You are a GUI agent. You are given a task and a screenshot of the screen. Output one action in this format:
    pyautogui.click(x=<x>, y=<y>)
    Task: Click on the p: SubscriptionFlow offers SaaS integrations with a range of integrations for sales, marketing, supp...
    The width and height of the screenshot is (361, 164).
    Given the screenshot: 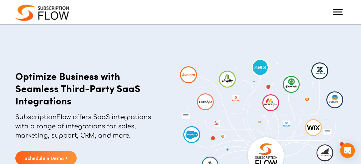 What is the action you would take?
    pyautogui.click(x=90, y=129)
    